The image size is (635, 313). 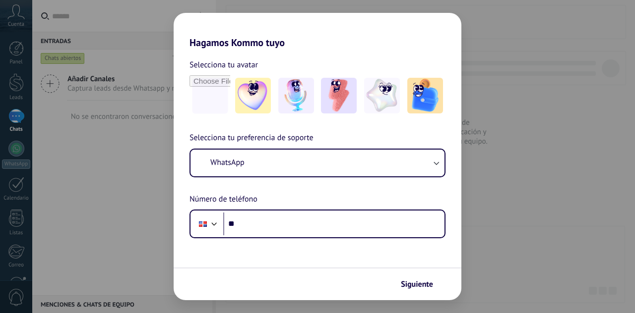 I want to click on img: -5.jpeg, so click(x=425, y=96).